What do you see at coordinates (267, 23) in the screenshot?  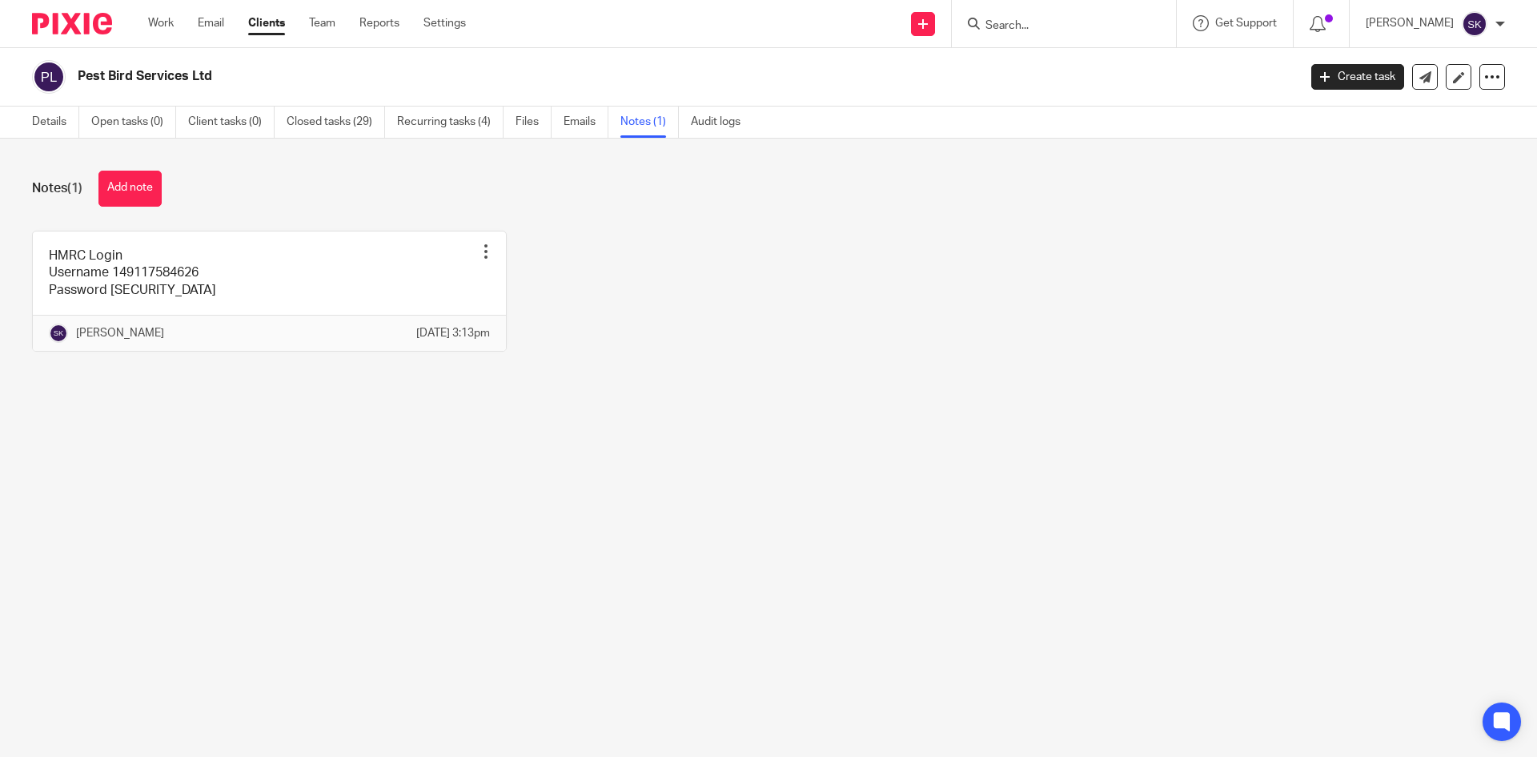 I see `a: Clients` at bounding box center [267, 23].